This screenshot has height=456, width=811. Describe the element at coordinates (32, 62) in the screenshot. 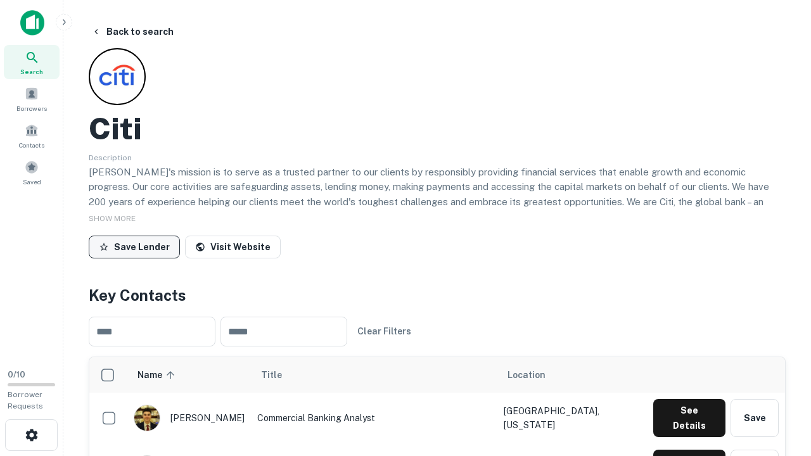

I see `a: Search` at that location.